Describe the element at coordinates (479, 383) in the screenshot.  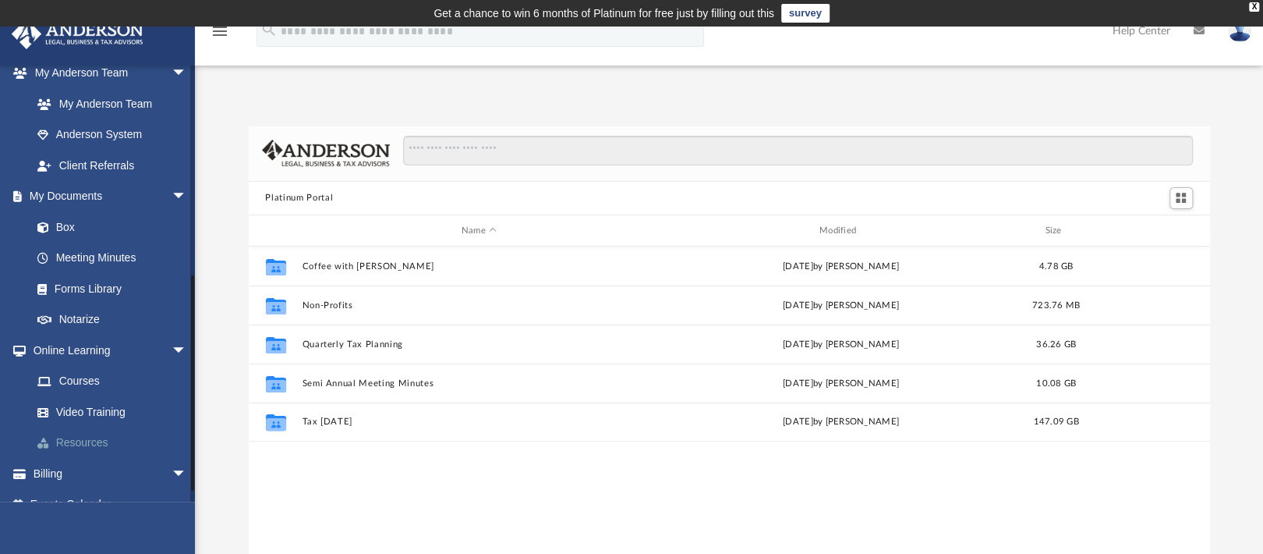
I see `button: Semi Annual Meeting Minutes` at that location.